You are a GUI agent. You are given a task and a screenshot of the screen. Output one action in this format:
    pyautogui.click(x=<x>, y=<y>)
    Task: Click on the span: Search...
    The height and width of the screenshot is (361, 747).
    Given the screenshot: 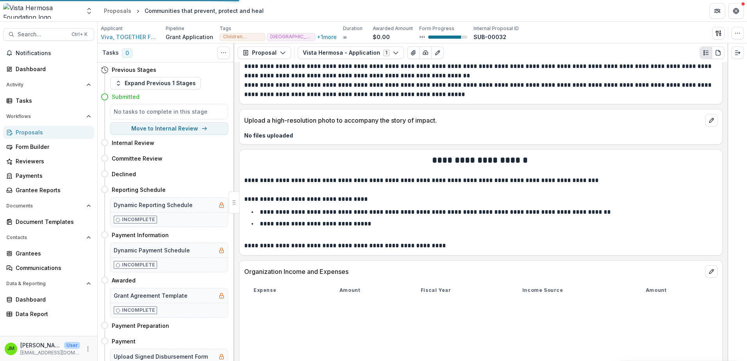 What is the action you would take?
    pyautogui.click(x=42, y=34)
    